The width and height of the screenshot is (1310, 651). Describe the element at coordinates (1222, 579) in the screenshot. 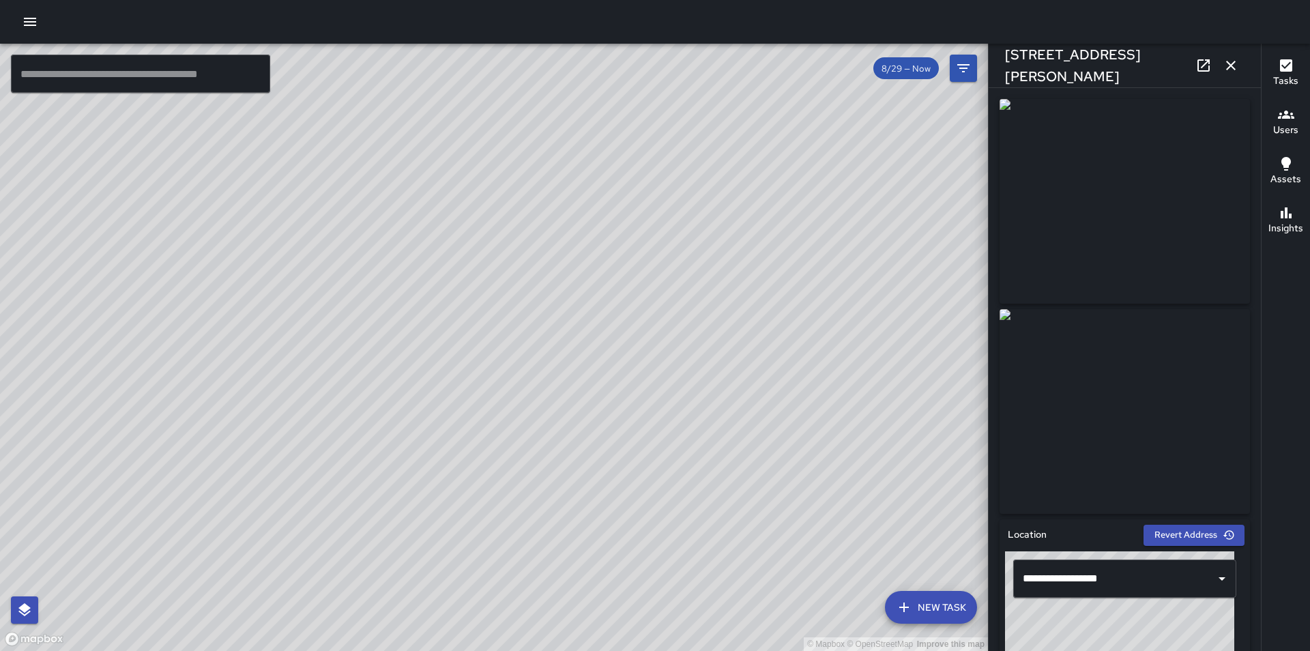

I see `button: Open` at that location.